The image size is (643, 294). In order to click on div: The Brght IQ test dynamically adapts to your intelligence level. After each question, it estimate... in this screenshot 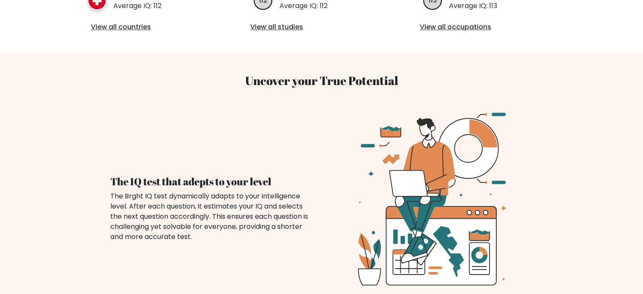, I will do `click(211, 217)`.